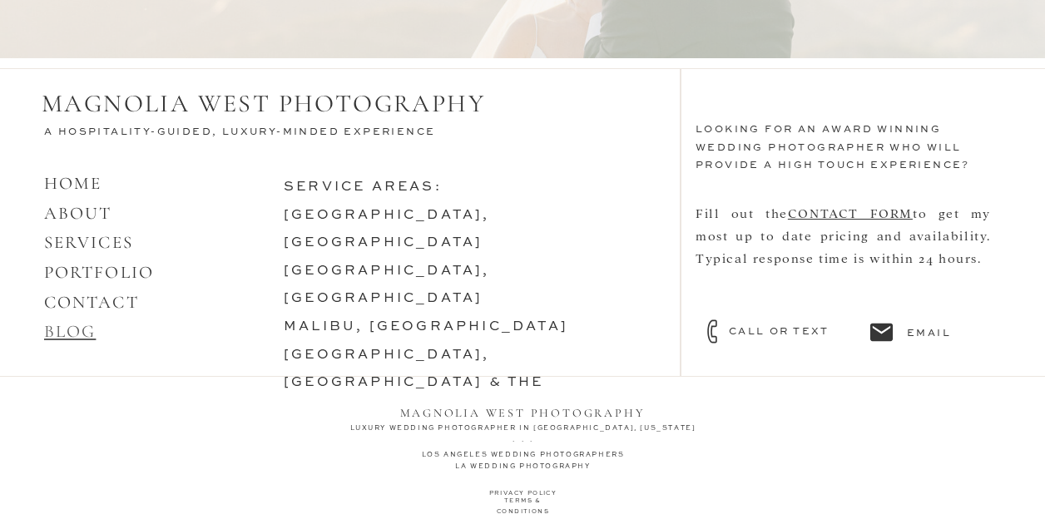 The image size is (1045, 524). What do you see at coordinates (793, 331) in the screenshot?
I see `h3: call or text` at bounding box center [793, 331].